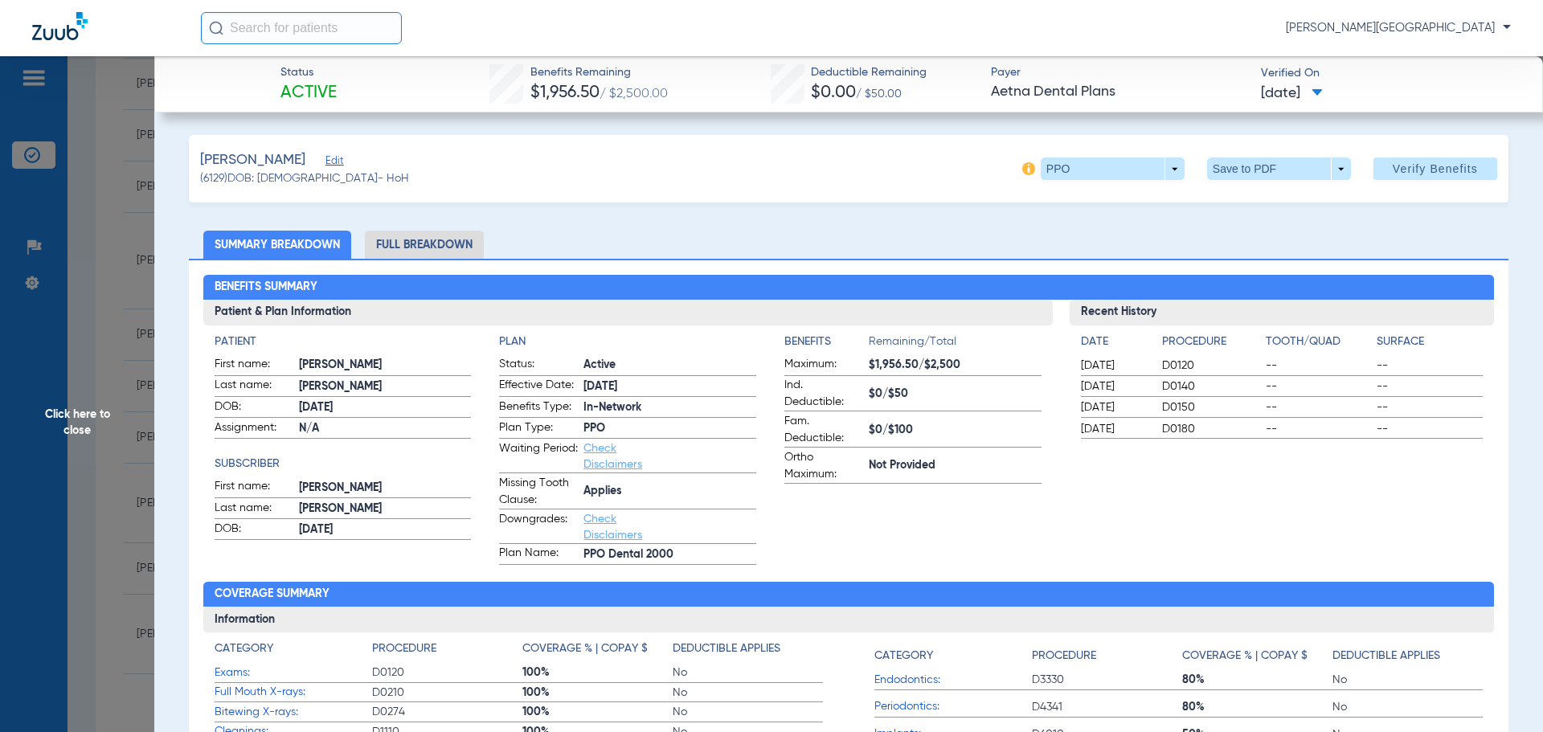 This screenshot has width=1543, height=732. I want to click on h2: Coverage Summary, so click(848, 595).